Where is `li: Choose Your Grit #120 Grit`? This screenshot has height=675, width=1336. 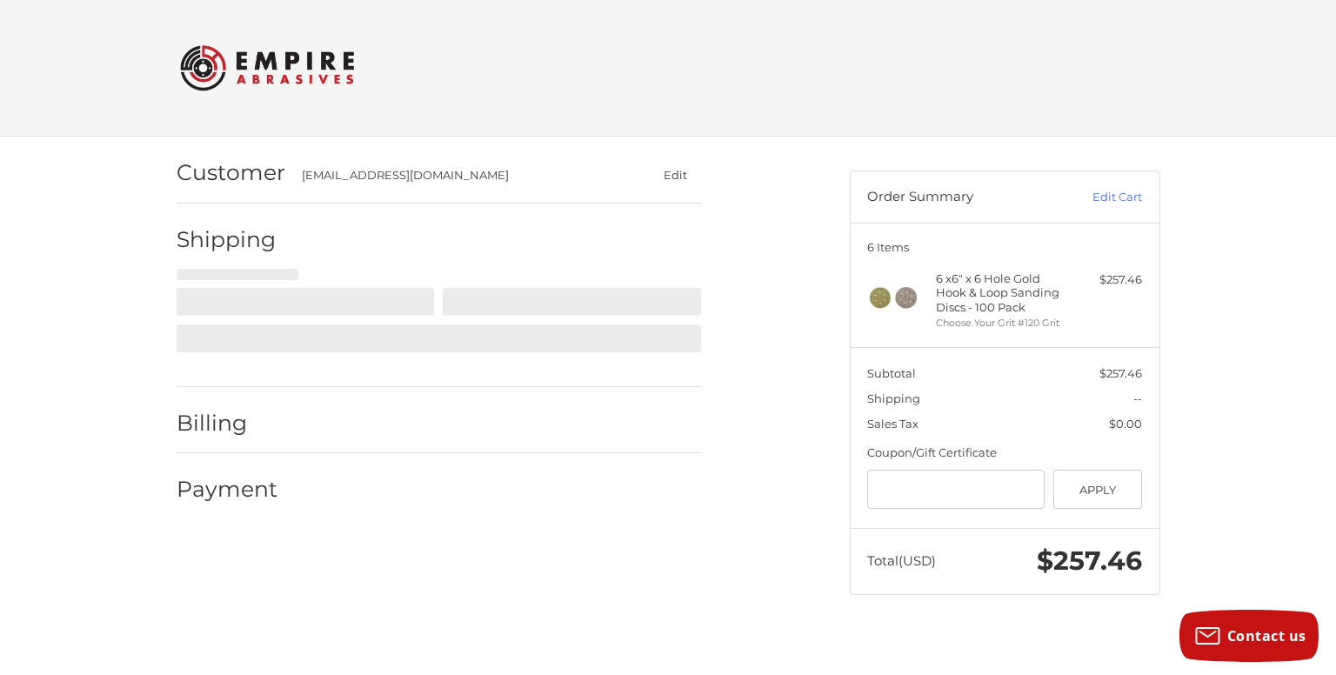
li: Choose Your Grit #120 Grit is located at coordinates (1002, 323).